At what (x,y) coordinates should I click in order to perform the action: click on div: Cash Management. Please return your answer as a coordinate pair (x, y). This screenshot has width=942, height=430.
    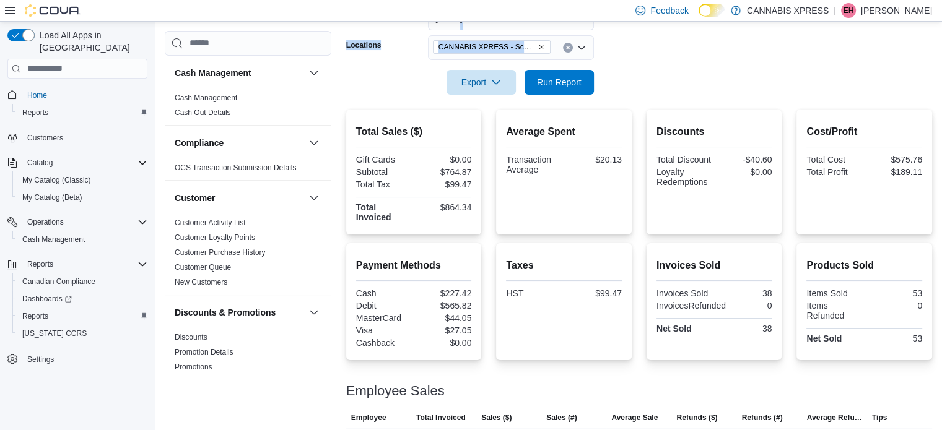
    Looking at the image, I should click on (248, 108).